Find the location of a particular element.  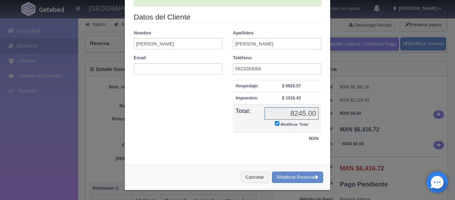

small: Modificar Total is located at coordinates (294, 124).